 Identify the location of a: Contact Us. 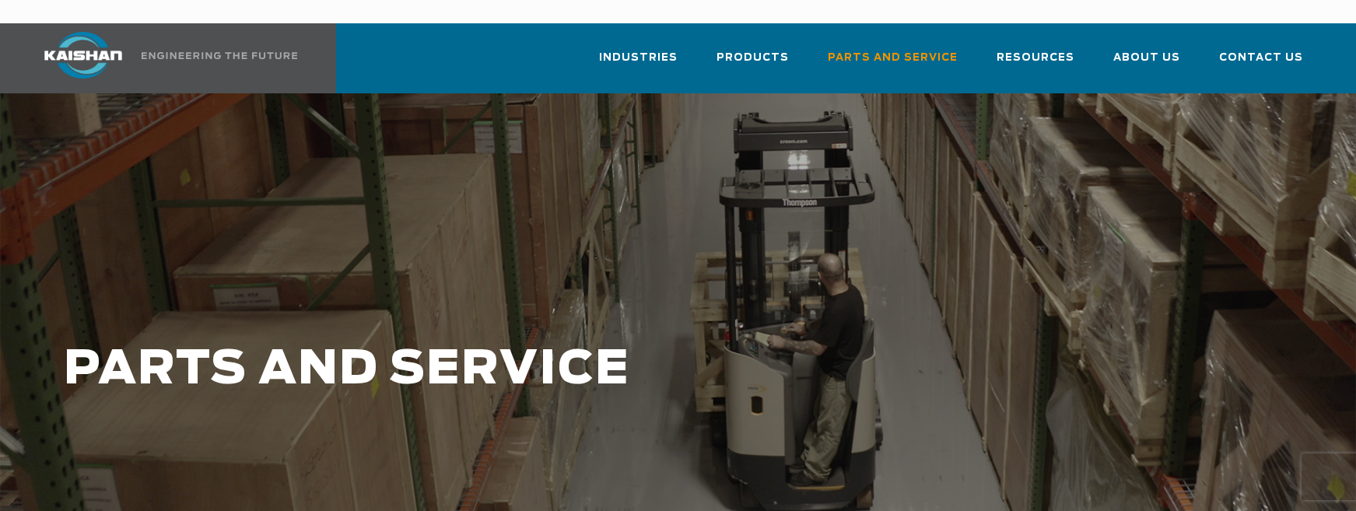
(1261, 64).